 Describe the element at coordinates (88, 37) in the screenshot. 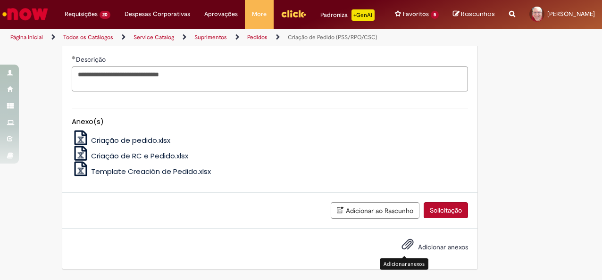

I see `a: Todos os Catálogos` at that location.